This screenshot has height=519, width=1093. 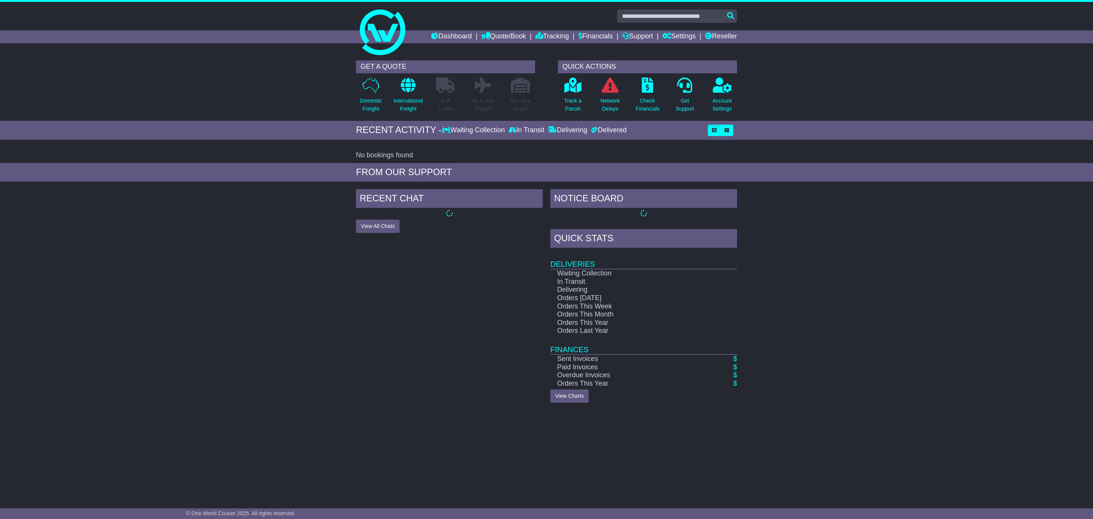 I want to click on td: Paid Invoices, so click(x=630, y=367).